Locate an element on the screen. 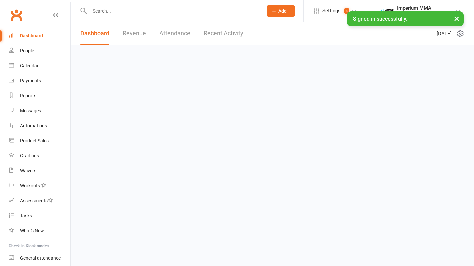 The image size is (474, 266). div: Gradings is located at coordinates (29, 156).